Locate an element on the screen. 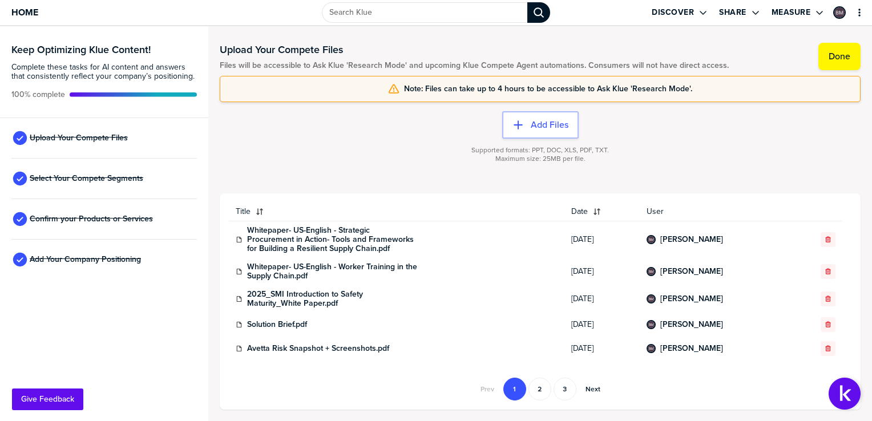  h1: Upload Your Compete Files is located at coordinates (474, 50).